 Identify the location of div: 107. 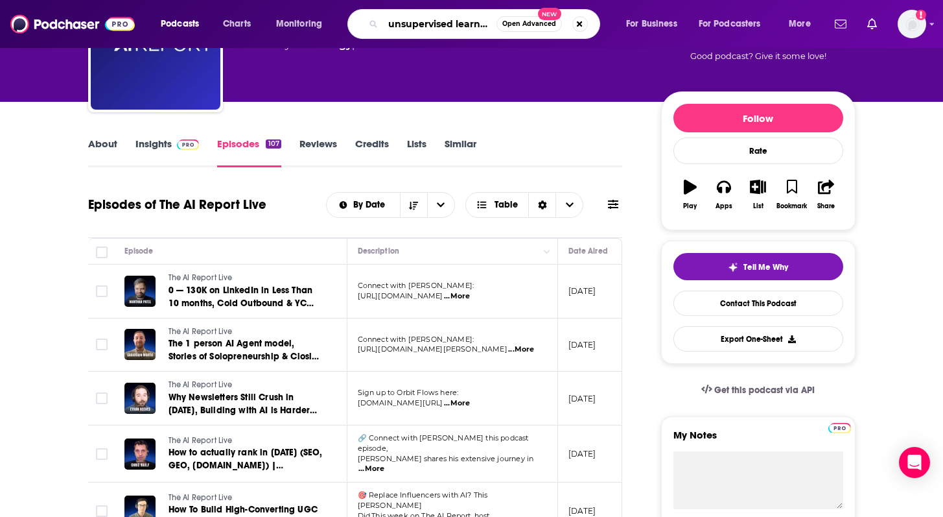
(273, 144).